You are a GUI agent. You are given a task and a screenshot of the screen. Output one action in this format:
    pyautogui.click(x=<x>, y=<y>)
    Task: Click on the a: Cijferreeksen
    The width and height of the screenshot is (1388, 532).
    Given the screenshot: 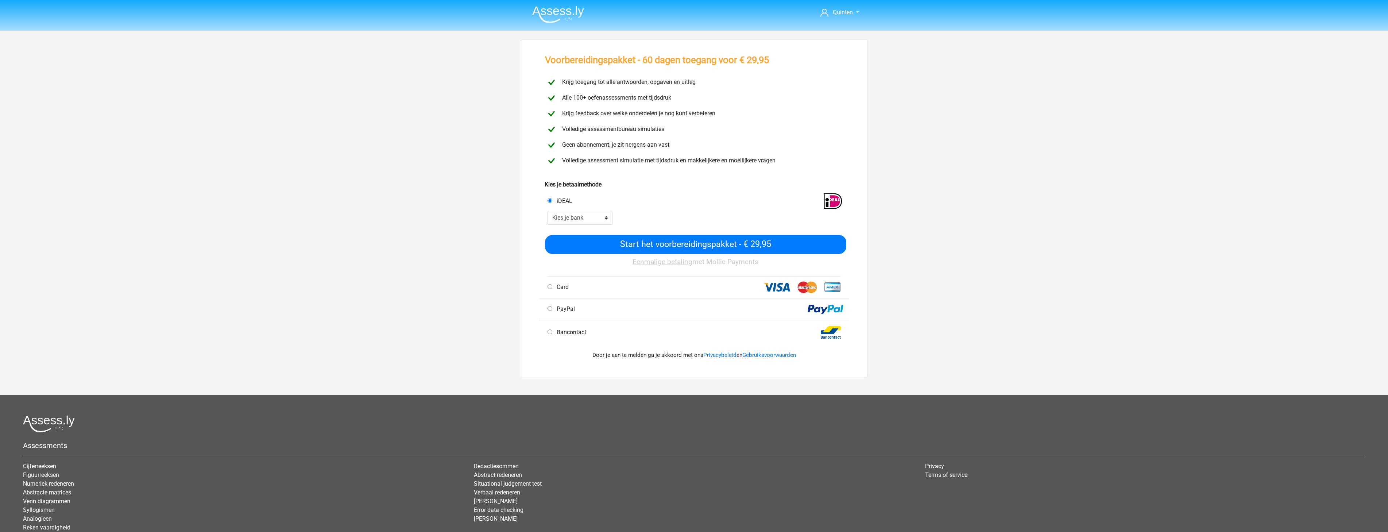 What is the action you would take?
    pyautogui.click(x=39, y=466)
    